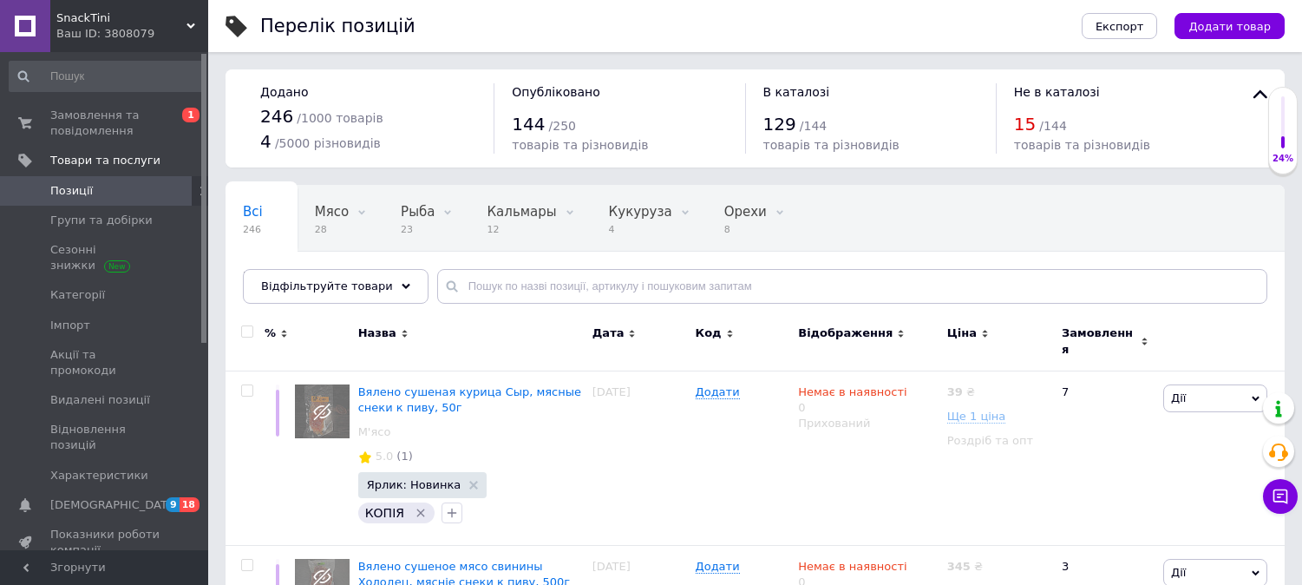 Image resolution: width=1302 pixels, height=585 pixels. I want to click on span: Кальмары, so click(521, 212).